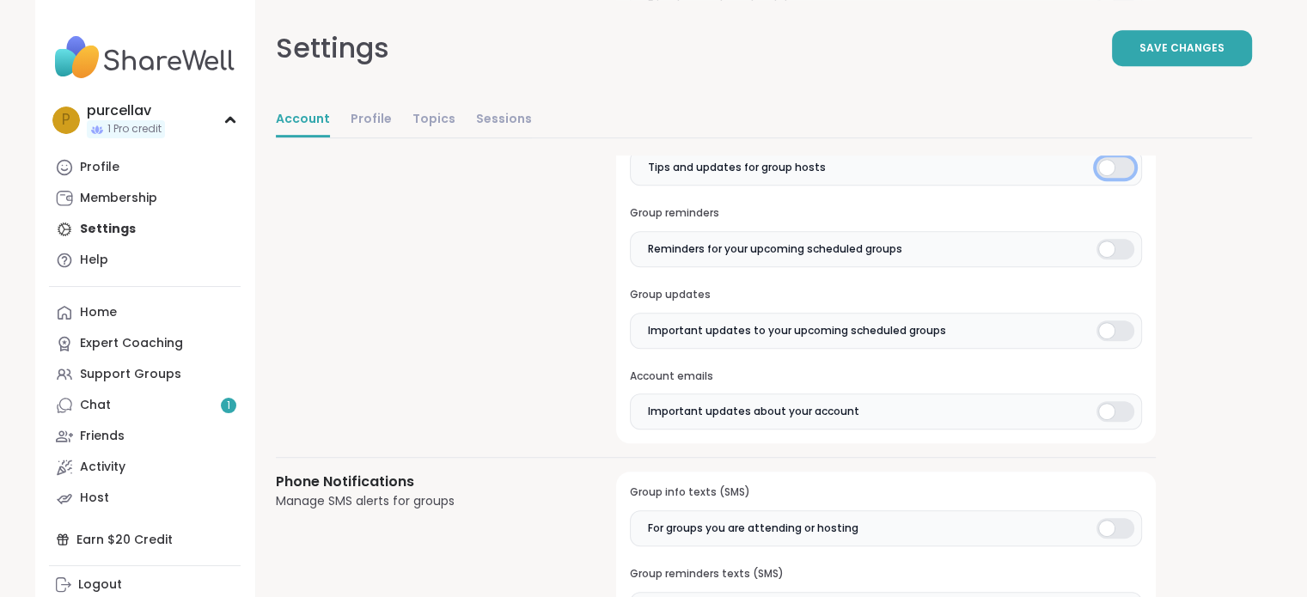 The image size is (1307, 597). I want to click on div: Chat, so click(95, 405).